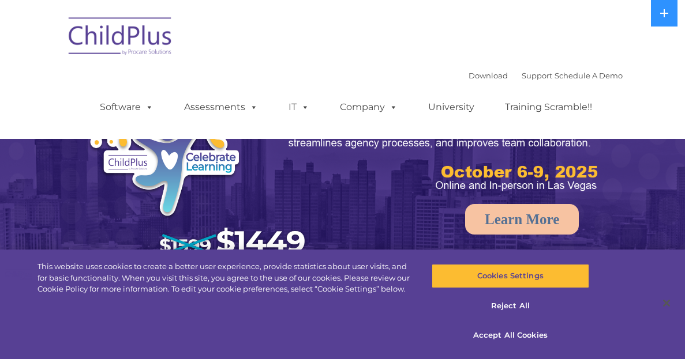 Image resolution: width=685 pixels, height=359 pixels. What do you see at coordinates (221, 107) in the screenshot?
I see `a: Assessments` at bounding box center [221, 107].